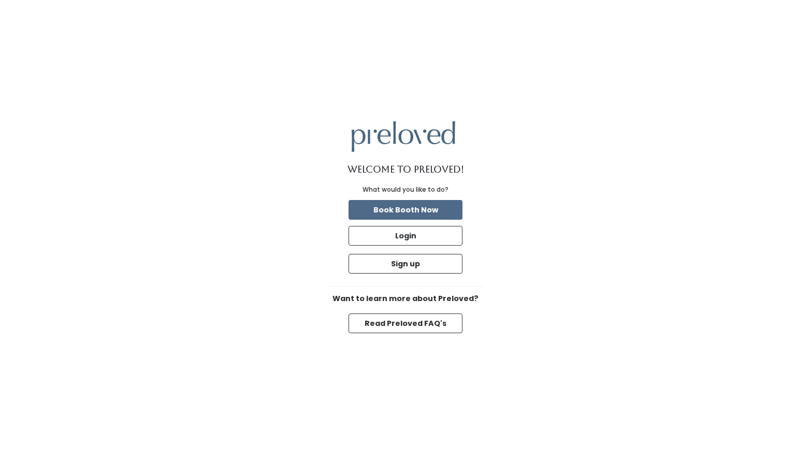  I want to click on div: What would you like to do?, so click(406, 190).